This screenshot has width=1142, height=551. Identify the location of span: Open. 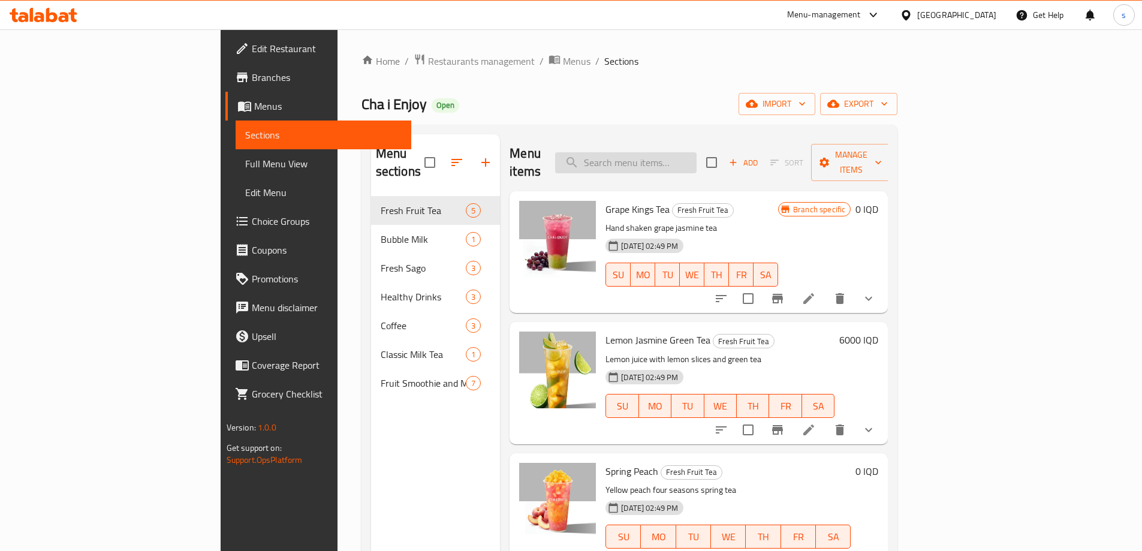
(445, 105).